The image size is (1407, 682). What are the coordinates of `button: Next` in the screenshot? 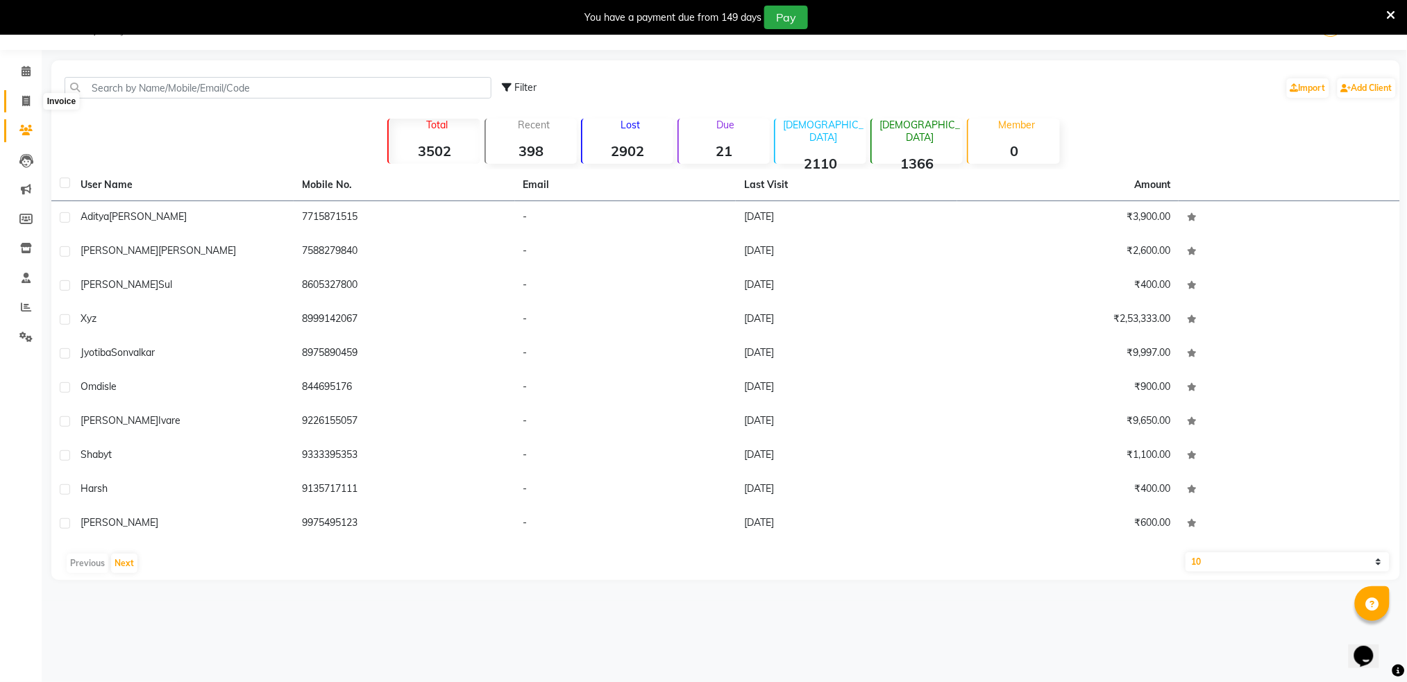 It's located at (124, 564).